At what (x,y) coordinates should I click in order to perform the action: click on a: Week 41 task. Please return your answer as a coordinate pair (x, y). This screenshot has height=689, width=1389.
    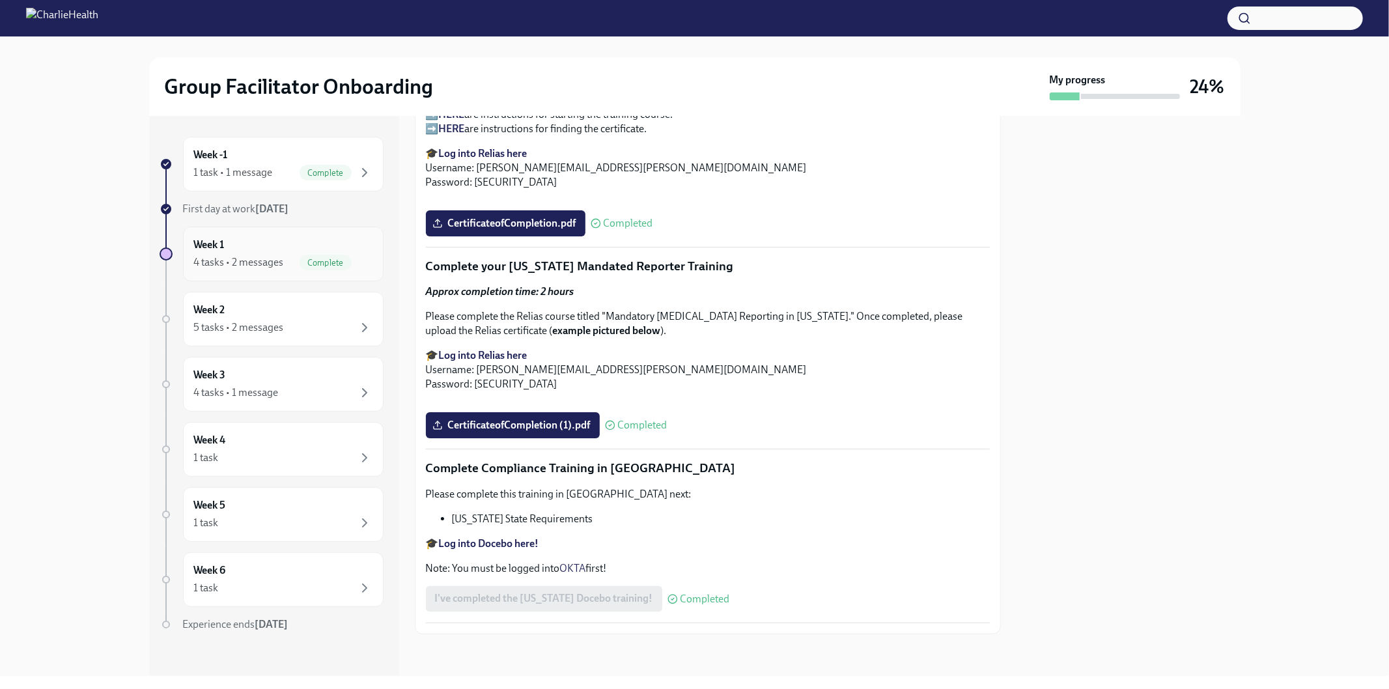
    Looking at the image, I should click on (272, 449).